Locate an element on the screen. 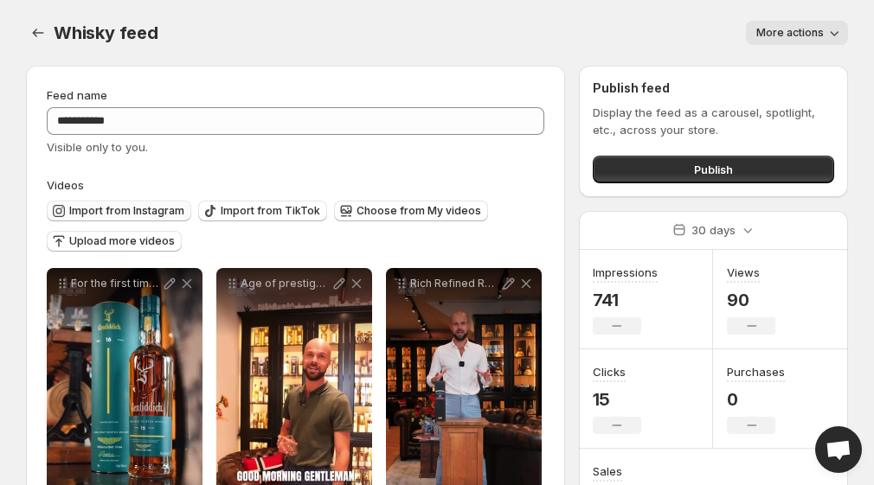  h3: Views is located at coordinates (743, 272).